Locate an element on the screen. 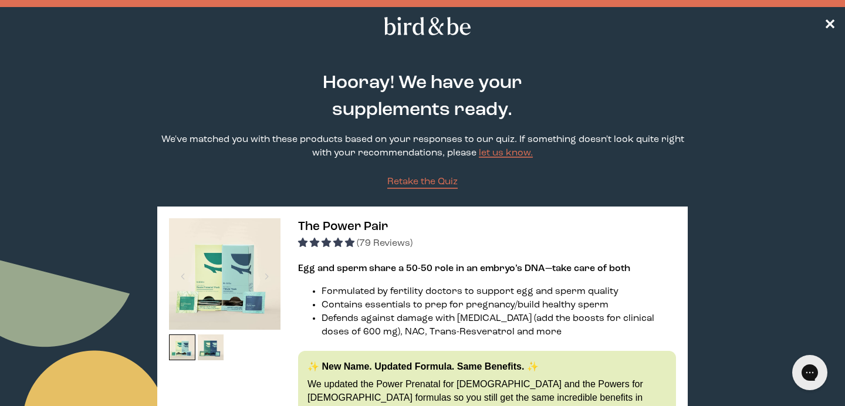  span: The Power Pair is located at coordinates (343, 226).